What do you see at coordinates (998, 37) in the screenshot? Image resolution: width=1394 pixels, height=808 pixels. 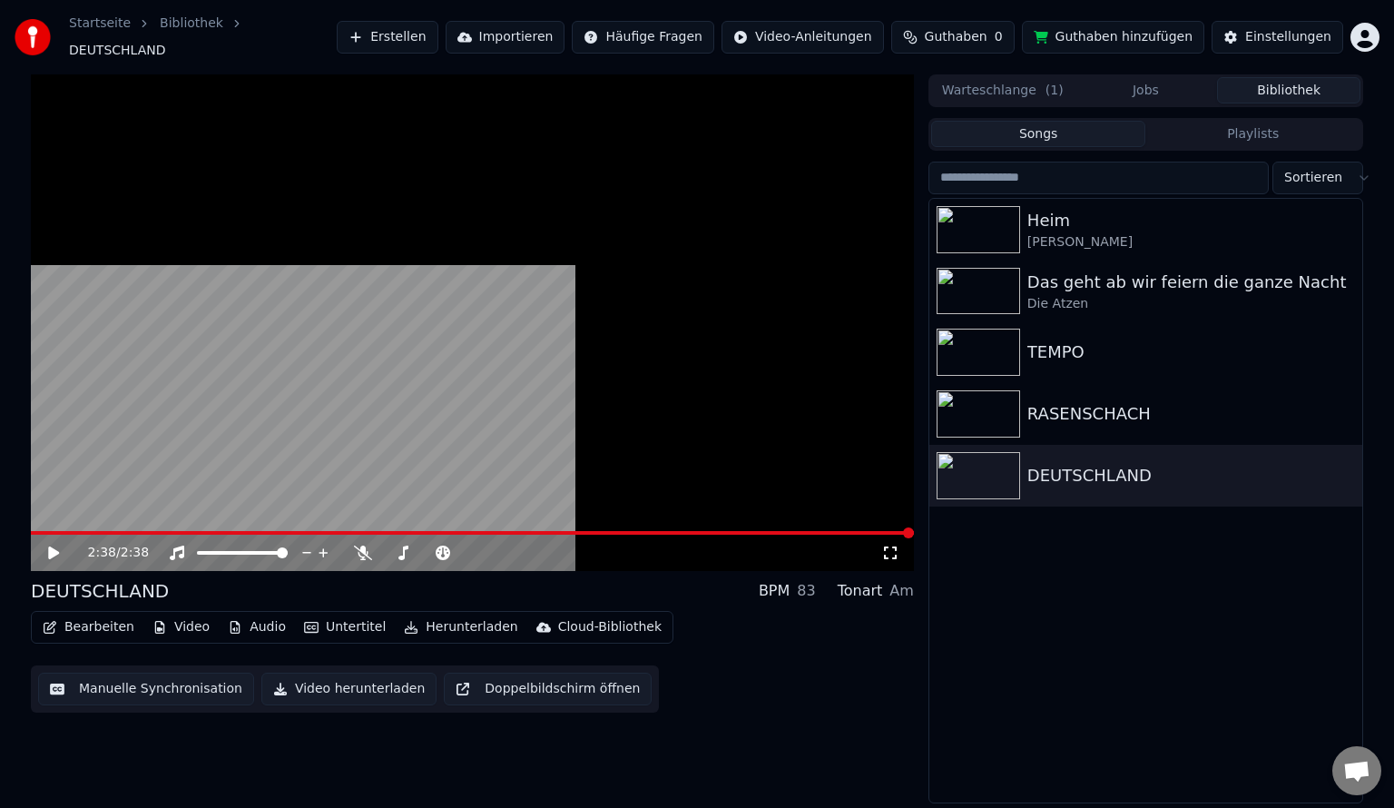 I see `span: 0` at bounding box center [998, 37].